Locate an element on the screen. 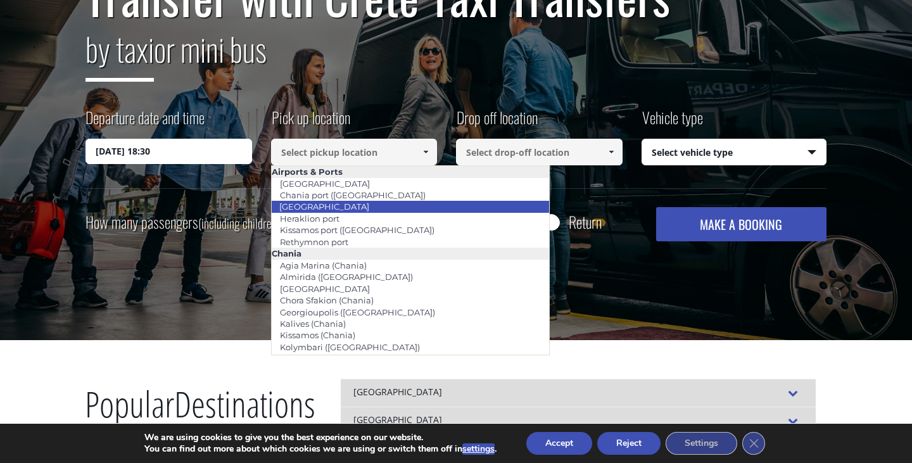 This screenshot has height=463, width=912. input: Select pickup location is located at coordinates (354, 152).